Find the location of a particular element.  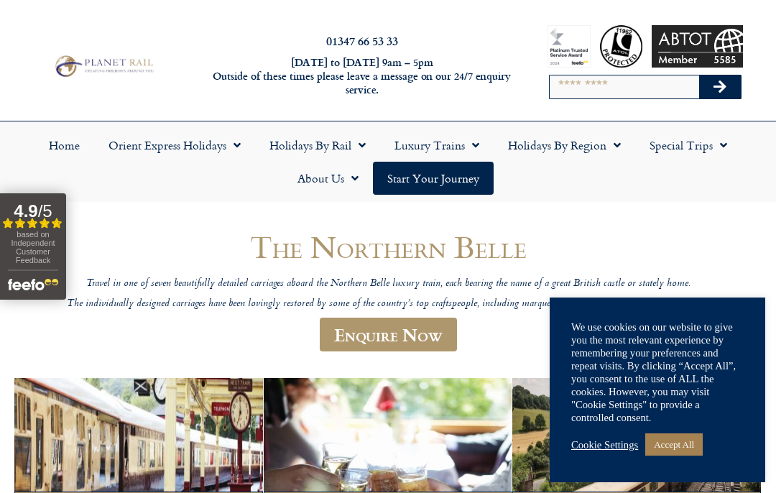

h1: The Northern Belle is located at coordinates (388, 246).